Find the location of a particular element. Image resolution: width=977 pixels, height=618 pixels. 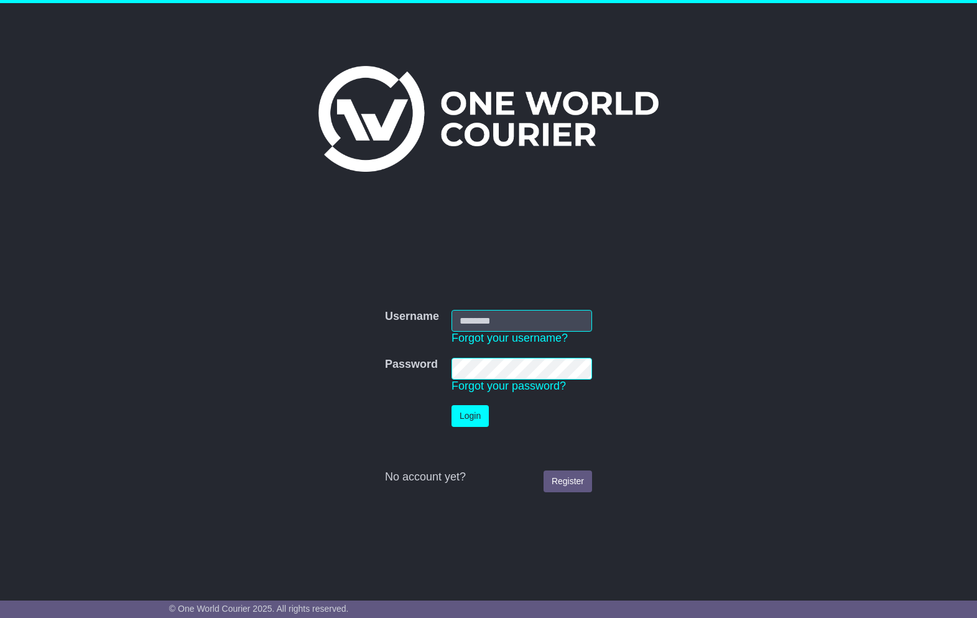

label: Password is located at coordinates (411, 365).